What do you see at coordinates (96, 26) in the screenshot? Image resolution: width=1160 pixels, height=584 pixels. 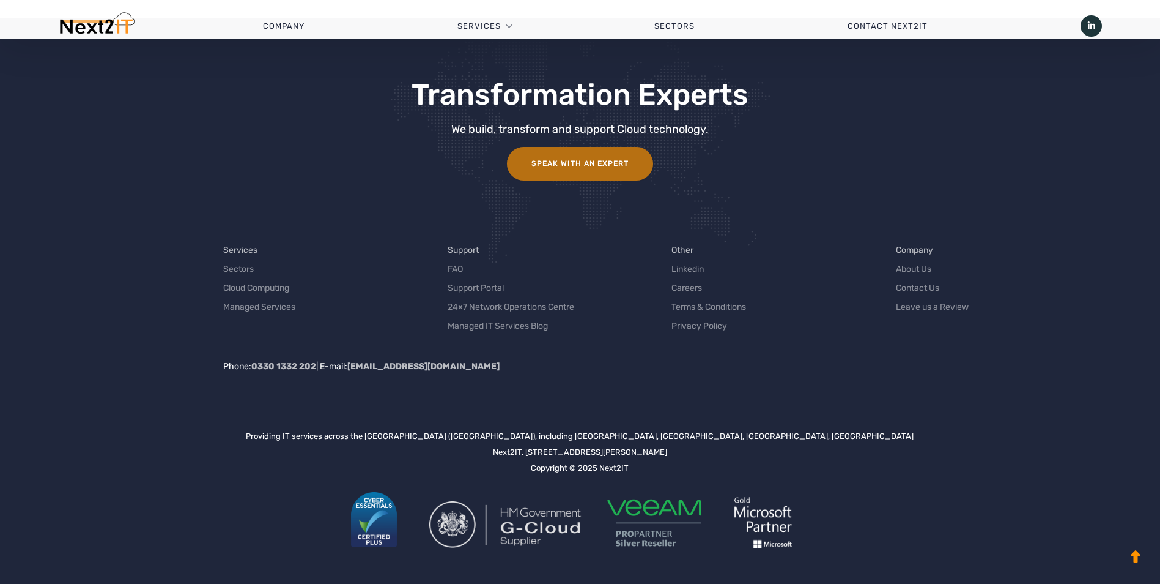 I see `img: Next2IT` at bounding box center [96, 26].